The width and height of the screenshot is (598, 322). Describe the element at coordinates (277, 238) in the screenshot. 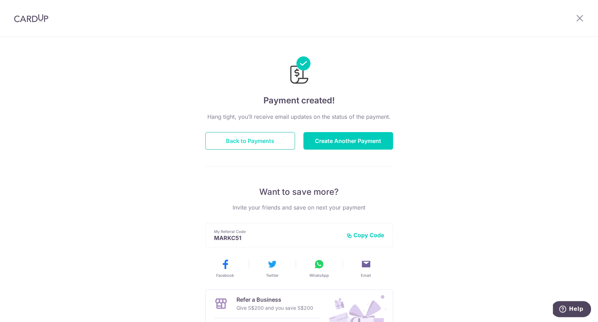

I see `p: MARKC51` at that location.